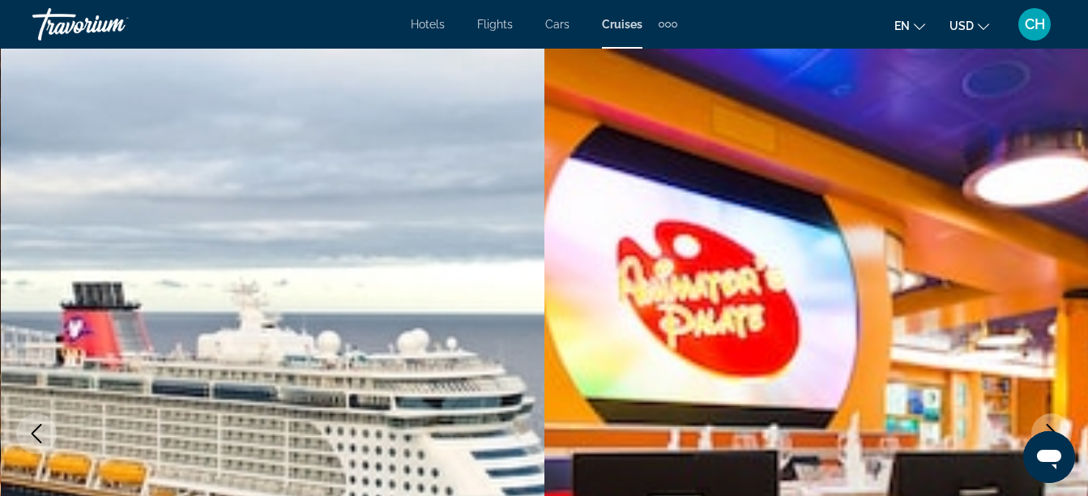 This screenshot has height=496, width=1088. What do you see at coordinates (902, 26) in the screenshot?
I see `span: en` at bounding box center [902, 26].